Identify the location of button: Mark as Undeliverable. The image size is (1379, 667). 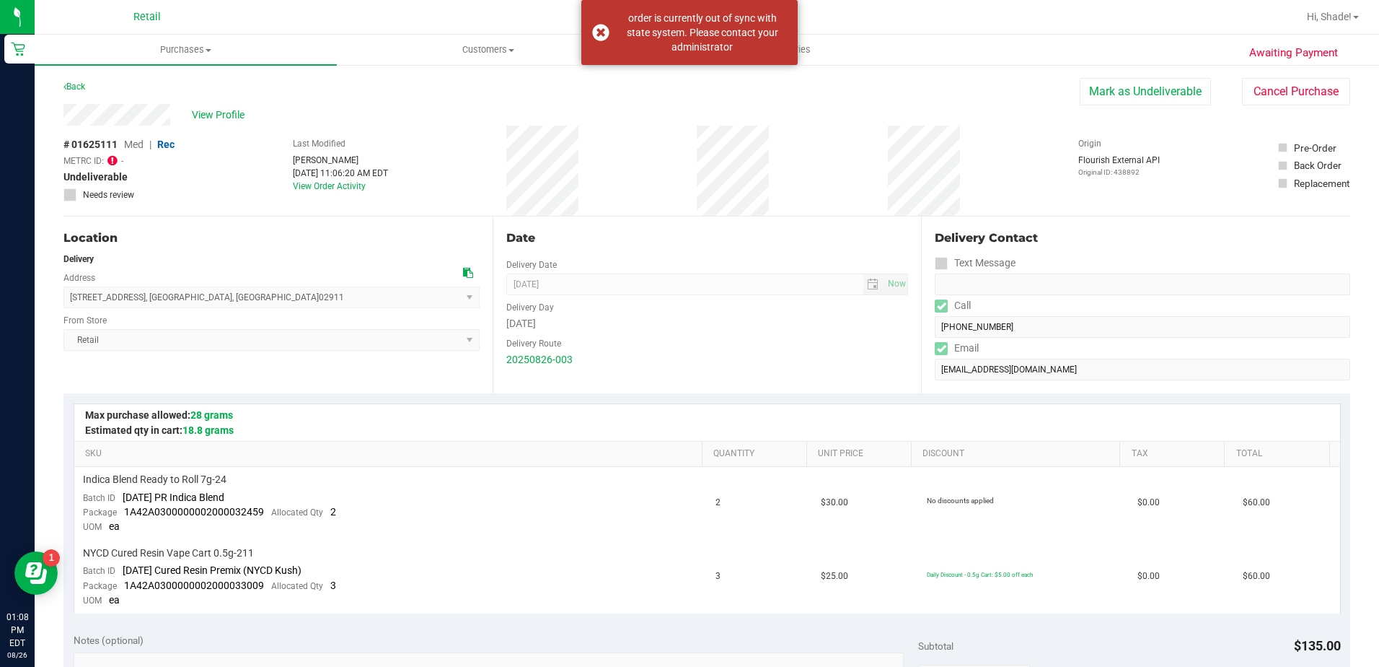
(1145, 92).